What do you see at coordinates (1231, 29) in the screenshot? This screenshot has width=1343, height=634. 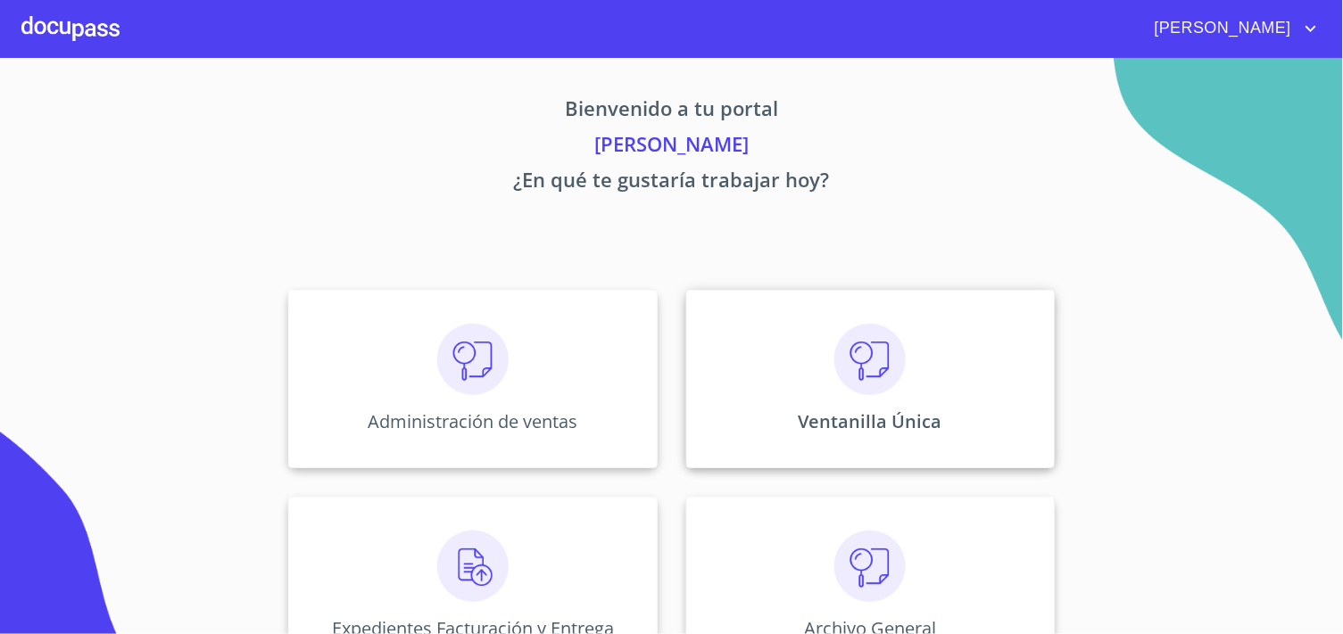 I see `button: account of current user` at bounding box center [1231, 29].